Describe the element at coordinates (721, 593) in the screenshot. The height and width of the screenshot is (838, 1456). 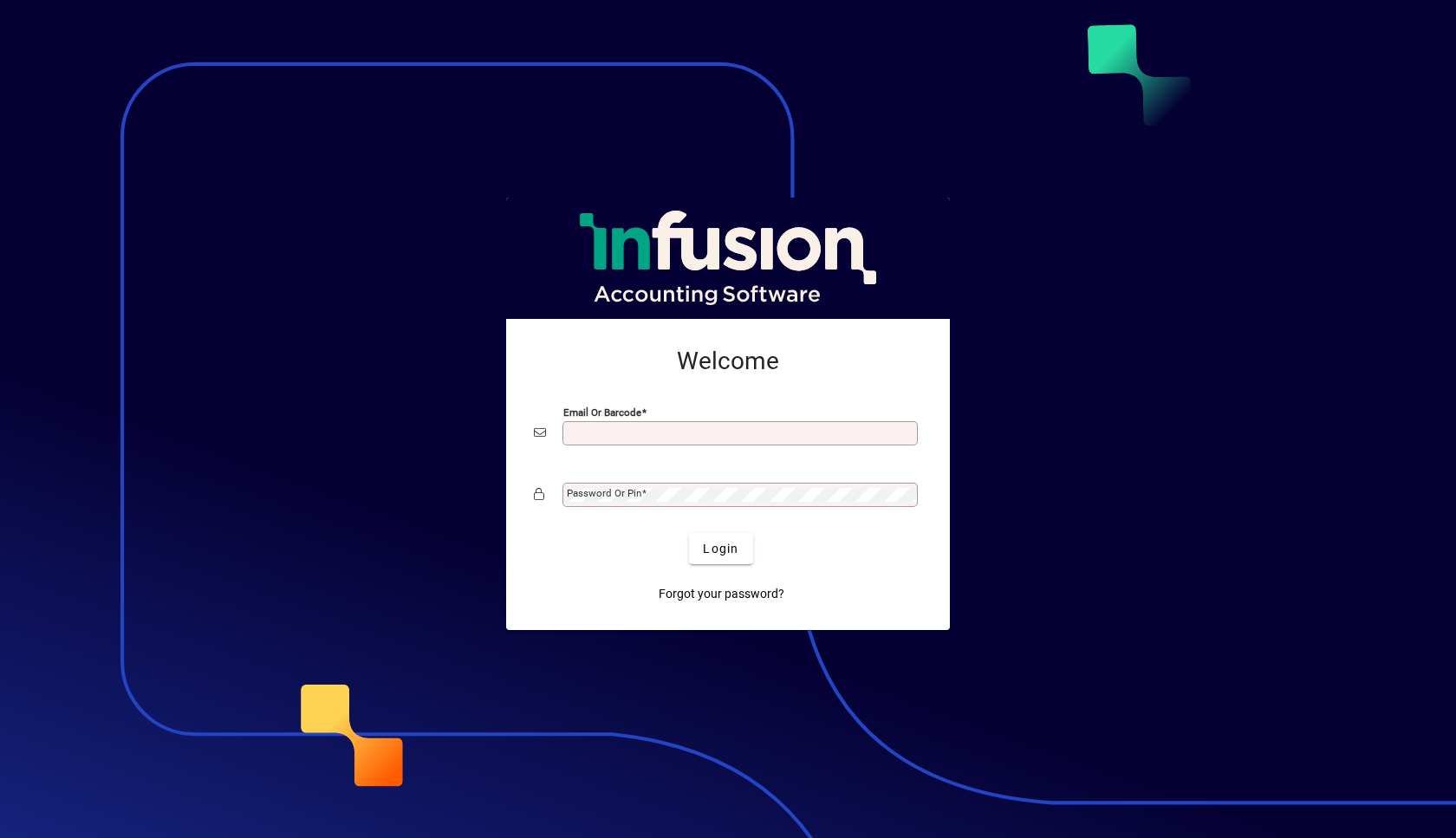
I see `span: Forgot your password?` at that location.